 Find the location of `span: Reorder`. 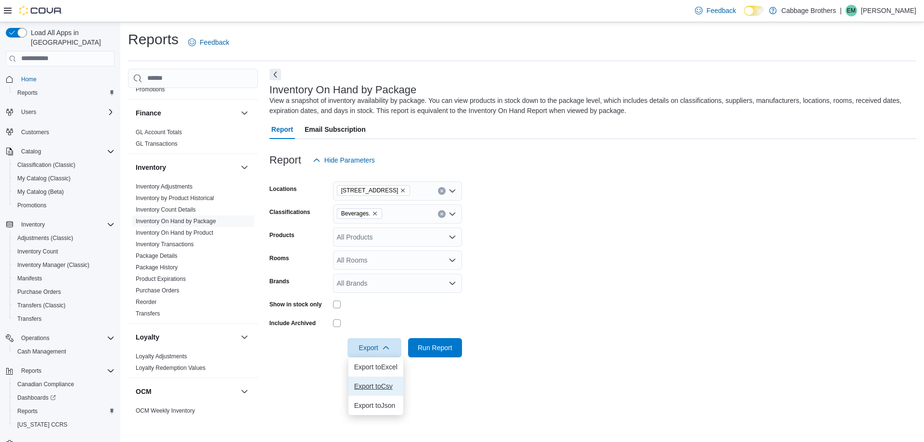

span: Reorder is located at coordinates (146, 302).